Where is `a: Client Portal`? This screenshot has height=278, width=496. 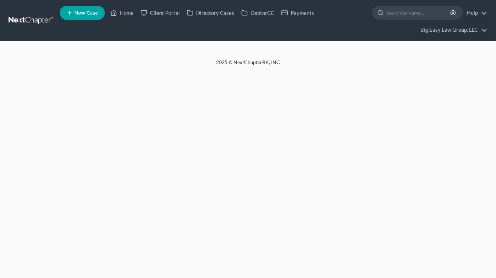
a: Client Portal is located at coordinates (160, 13).